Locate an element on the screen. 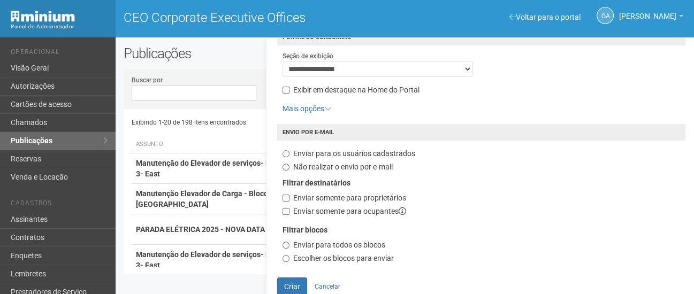 This screenshot has height=294, width=694. span: Não realizar o envio por e-mail is located at coordinates (343, 167).